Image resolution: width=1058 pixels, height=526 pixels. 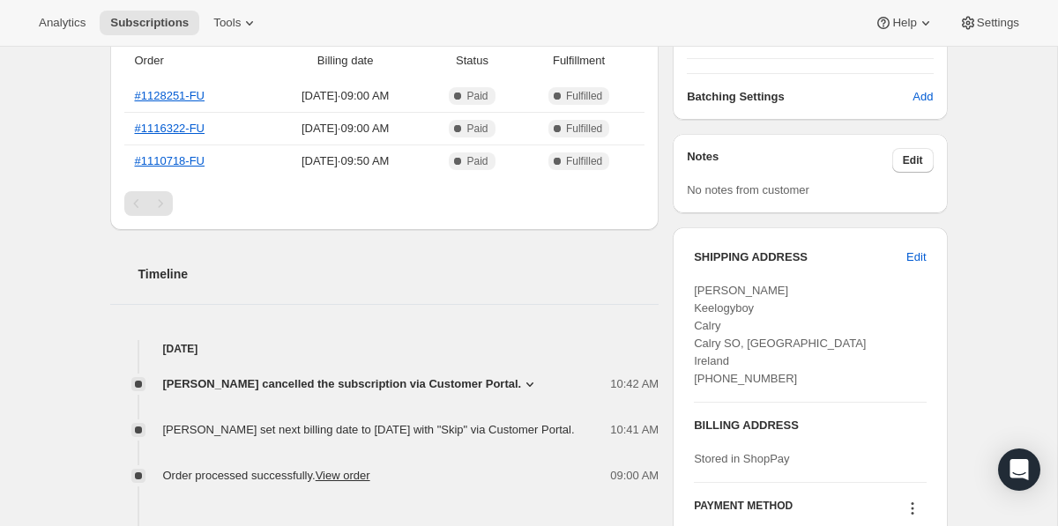 I want to click on button: Settings, so click(x=989, y=23).